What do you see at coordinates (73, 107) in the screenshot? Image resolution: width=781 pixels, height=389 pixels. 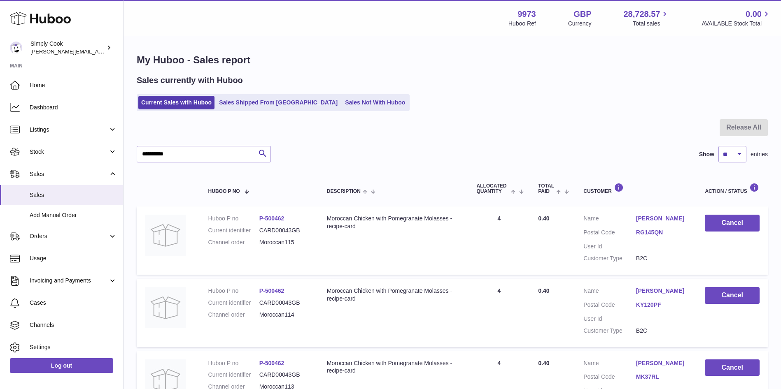 I see `span: Dashboard` at bounding box center [73, 107].